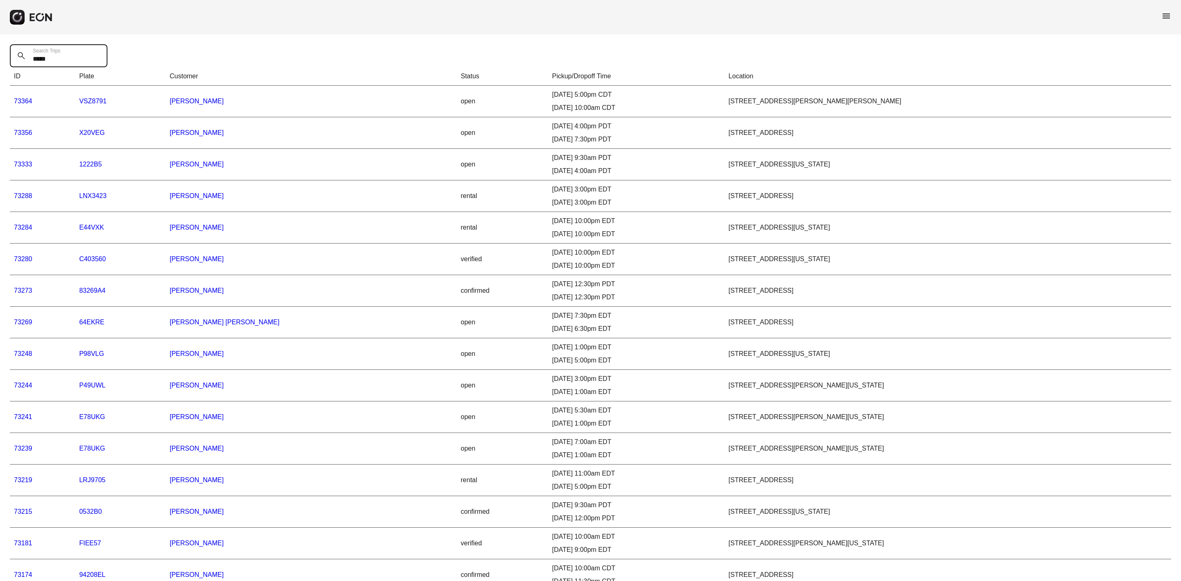  Describe the element at coordinates (23, 164) in the screenshot. I see `a: 73333` at that location.